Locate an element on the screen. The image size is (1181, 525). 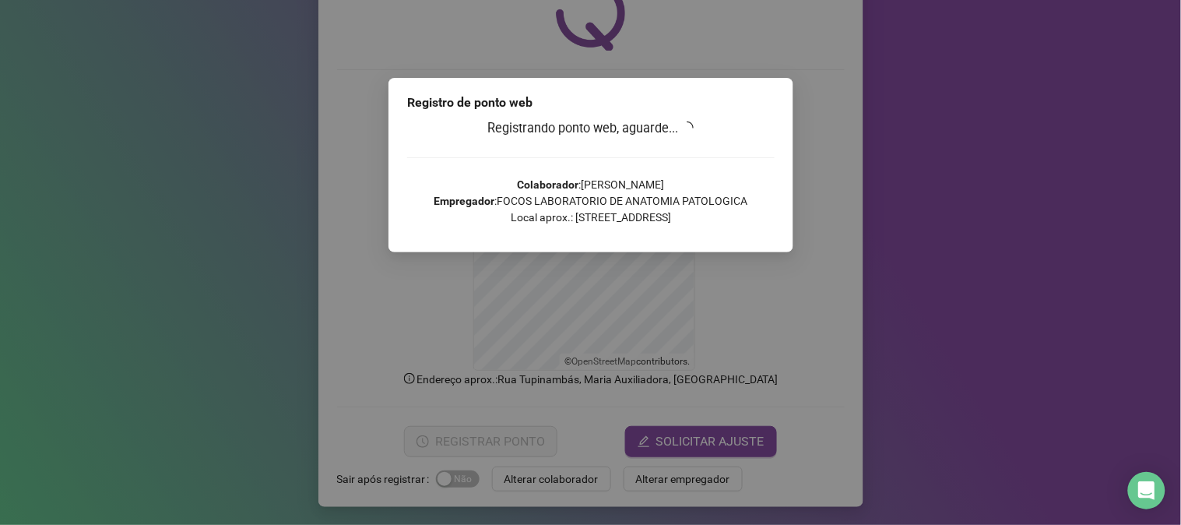
h3: Registrando ponto web, aguarde... is located at coordinates (591, 128).